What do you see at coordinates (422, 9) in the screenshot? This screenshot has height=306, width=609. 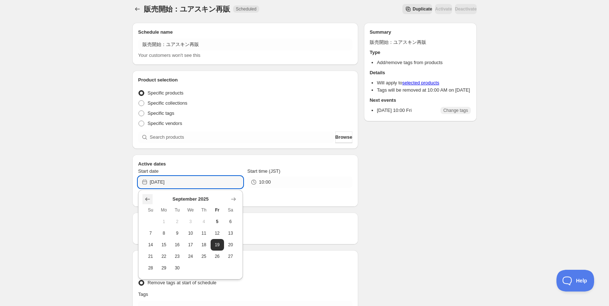 I see `span: Duplicate` at bounding box center [422, 9].